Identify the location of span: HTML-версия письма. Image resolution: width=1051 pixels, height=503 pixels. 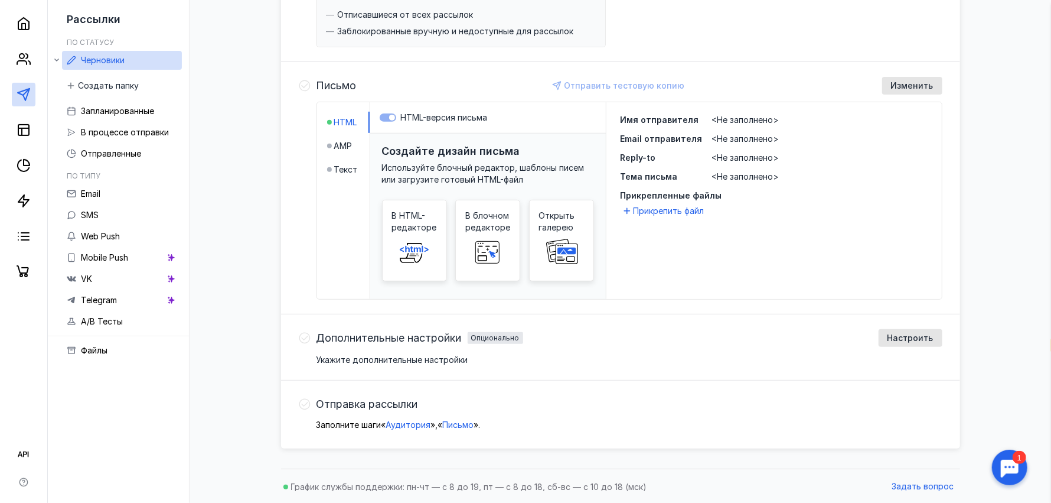
(444, 117).